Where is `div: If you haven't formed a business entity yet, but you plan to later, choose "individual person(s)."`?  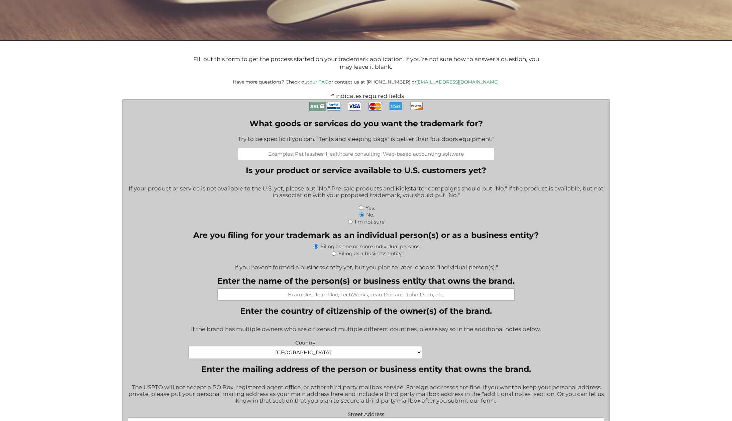 div: If you haven't formed a business entity yet, but you plan to later, choose "individual person(s)." is located at coordinates (366, 265).